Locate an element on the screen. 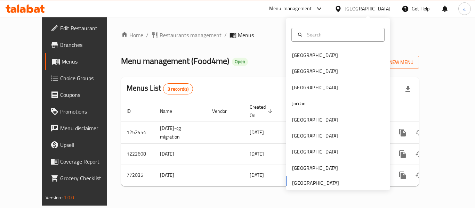 The width and height of the screenshot is (475, 208). td: 772035 is located at coordinates (138, 175).